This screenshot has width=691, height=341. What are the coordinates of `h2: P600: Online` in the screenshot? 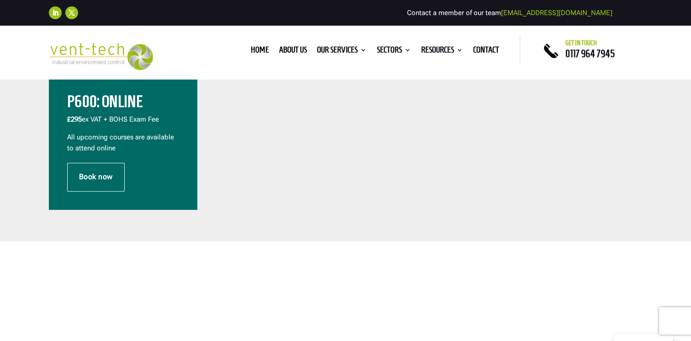 It's located at (123, 104).